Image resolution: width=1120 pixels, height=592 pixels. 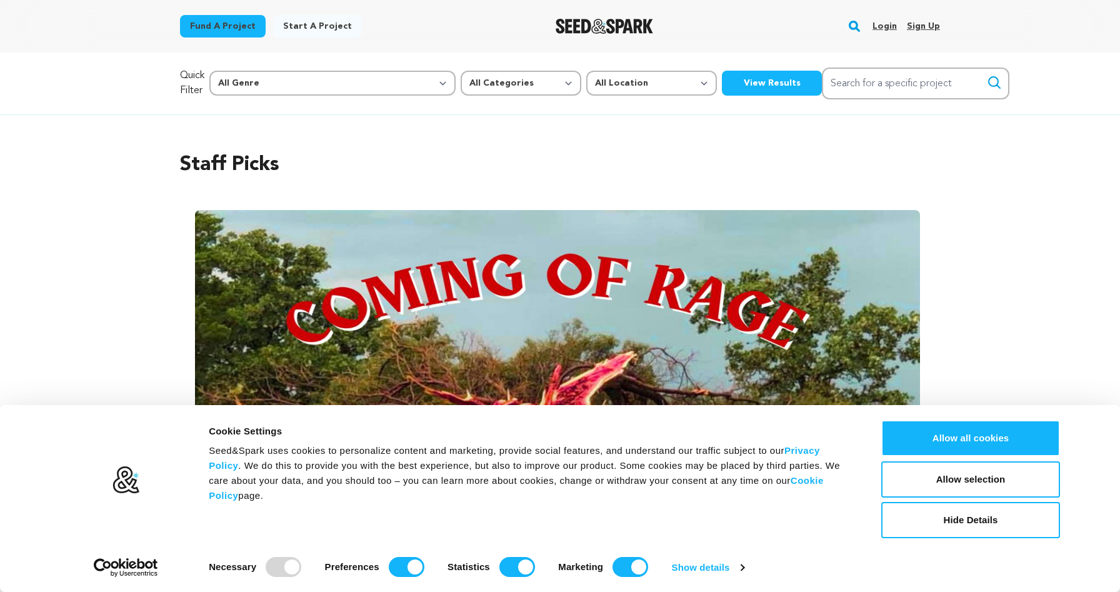 I want to click on h2: Staff Picks, so click(x=560, y=165).